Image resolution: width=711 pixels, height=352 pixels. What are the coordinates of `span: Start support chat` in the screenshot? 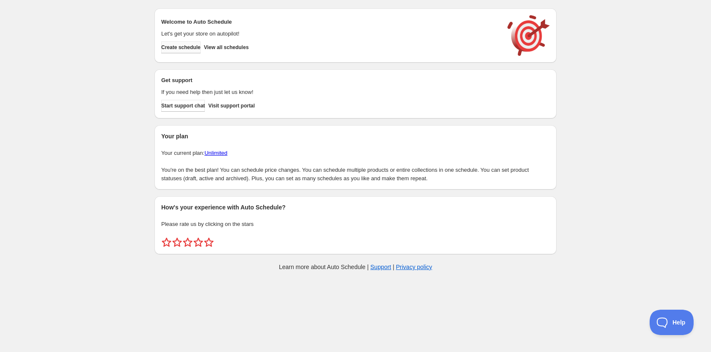 It's located at (183, 106).